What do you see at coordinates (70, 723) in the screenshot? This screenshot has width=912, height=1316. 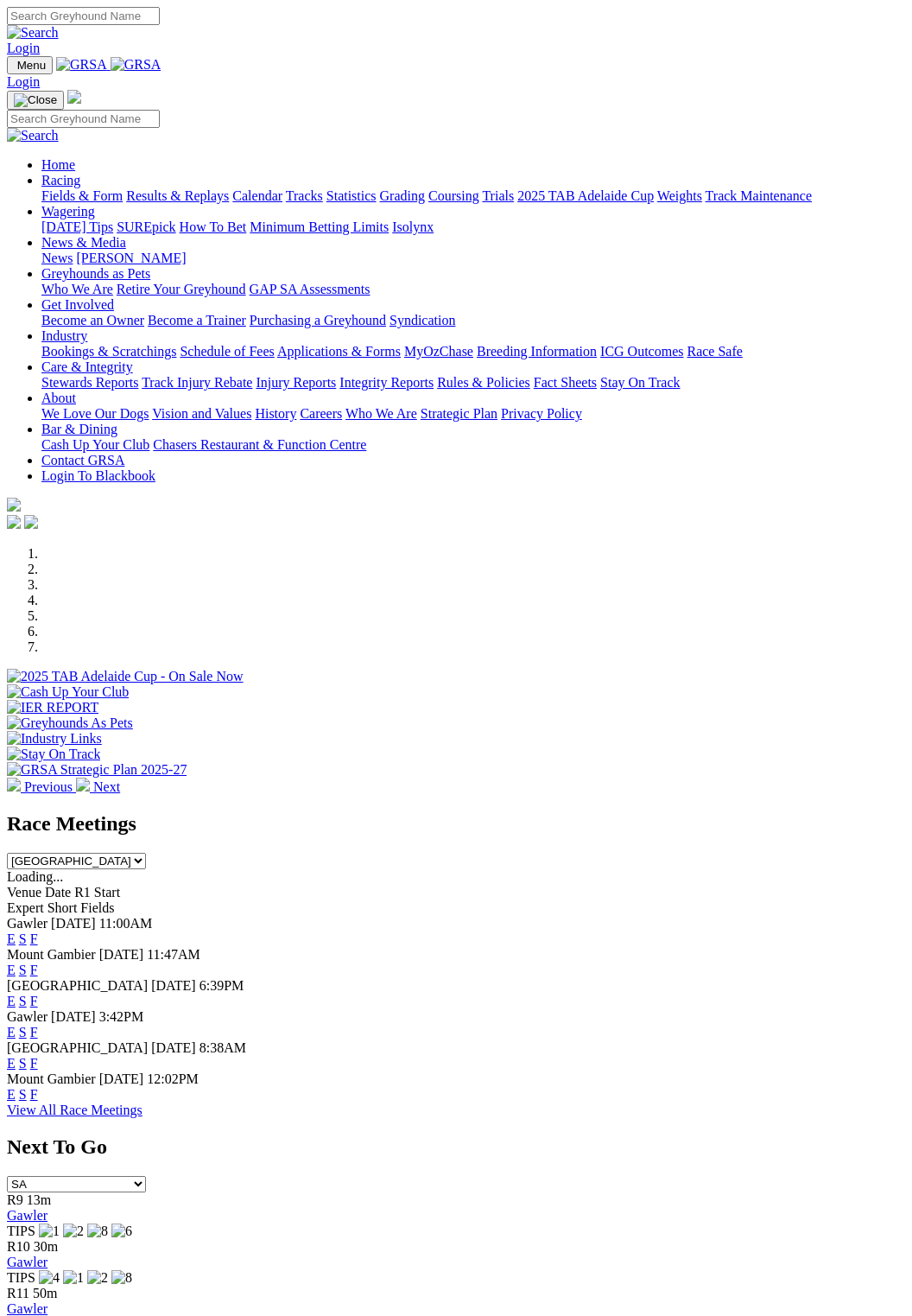 I see `img: Greyhounds As Pets` at bounding box center [70, 723].